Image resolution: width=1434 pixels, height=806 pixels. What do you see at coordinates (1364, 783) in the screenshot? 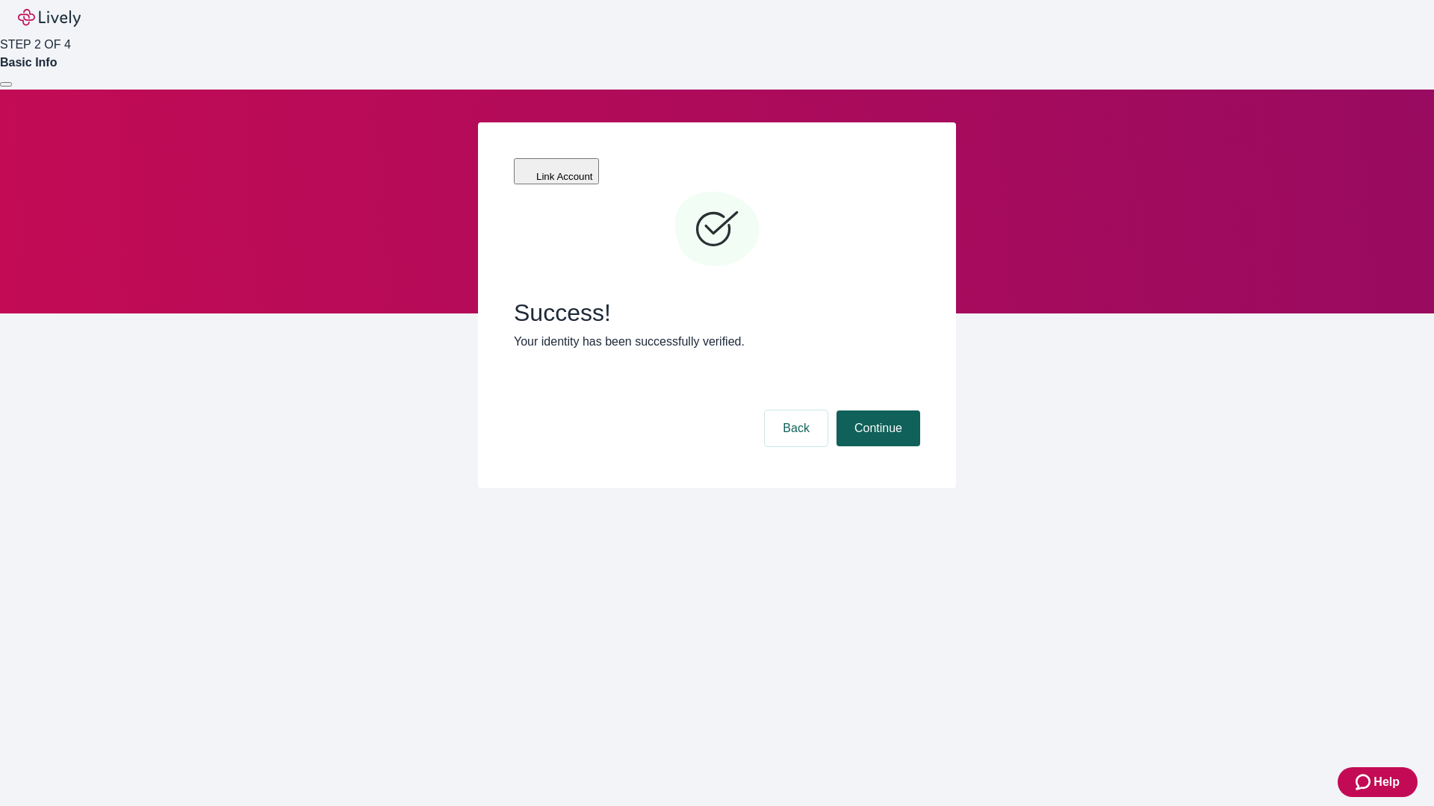
I see `svg: Zendesk support icon` at bounding box center [1364, 783].